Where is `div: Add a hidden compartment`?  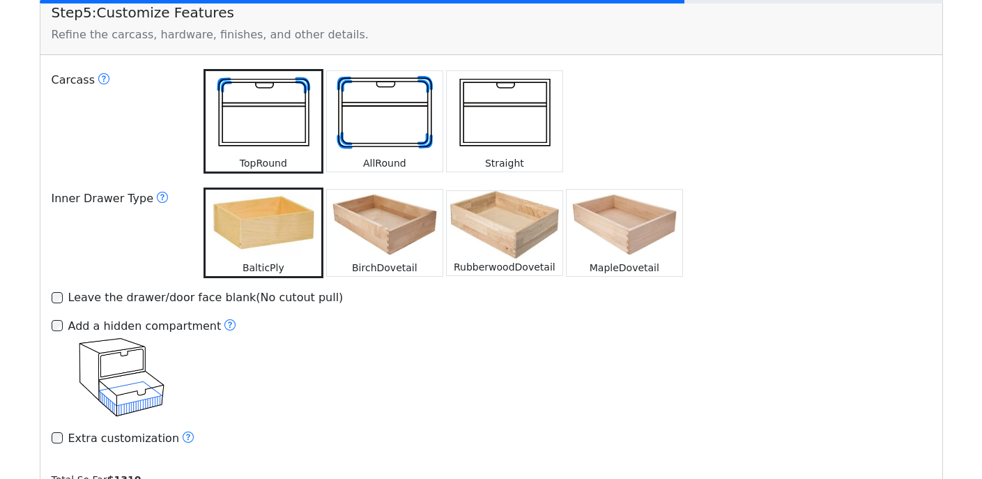
div: Add a hidden compartment is located at coordinates (153, 326).